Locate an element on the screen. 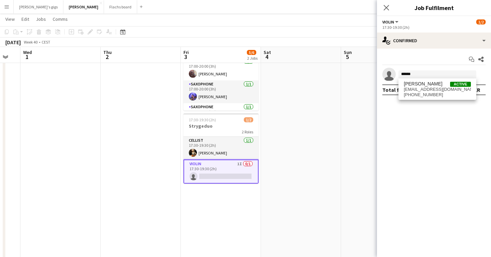 This screenshot has width=491, height=257. button: Flachs board is located at coordinates (120, 7).